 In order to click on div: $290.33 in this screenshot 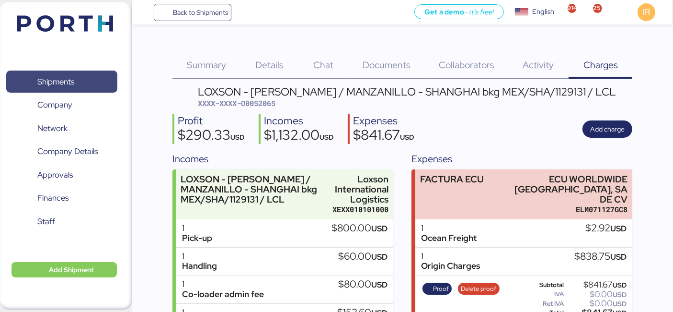, I will do `click(211, 136)`.